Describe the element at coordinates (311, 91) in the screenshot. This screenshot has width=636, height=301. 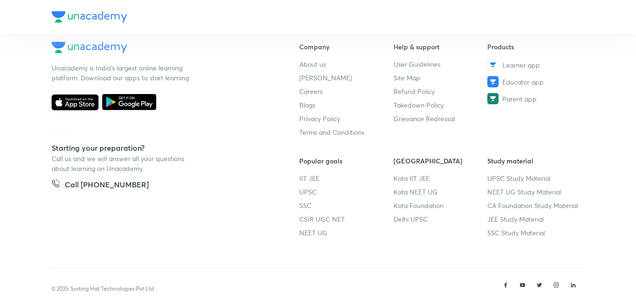
I see `span: Careers` at that location.